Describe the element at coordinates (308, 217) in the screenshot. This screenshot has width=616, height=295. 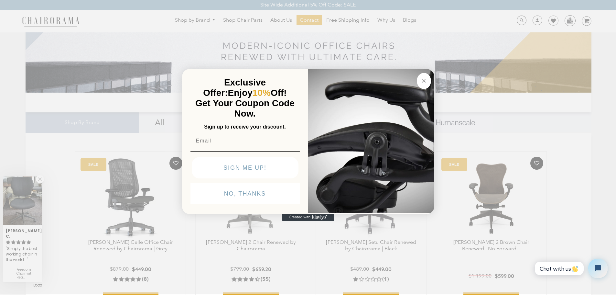
I see `a: Created with Klaviyo - opens in a new tab` at that location.